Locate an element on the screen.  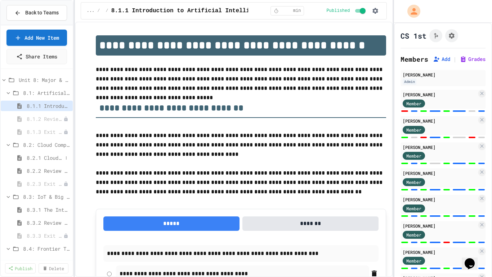
span: 8.1: Artificial Intelligence Basics is located at coordinates (47, 93).